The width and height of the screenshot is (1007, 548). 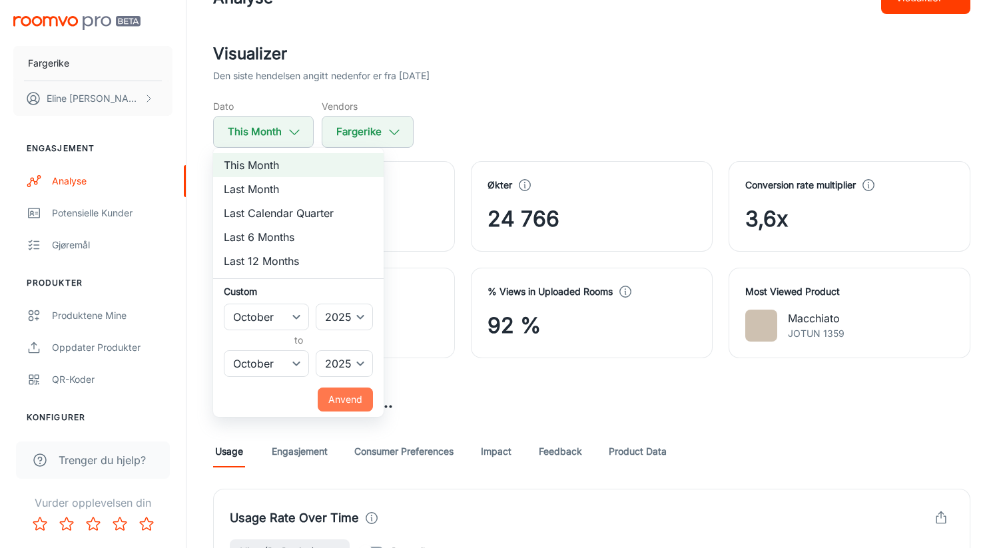 I want to click on h6: Custom, so click(x=298, y=291).